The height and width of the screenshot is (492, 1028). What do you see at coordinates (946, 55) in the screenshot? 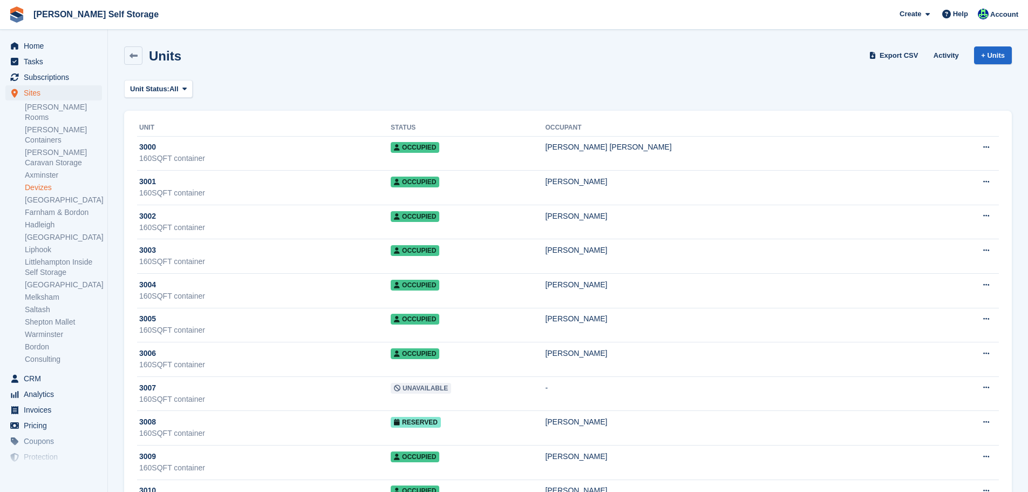
I see `a: Activity` at bounding box center [946, 55].